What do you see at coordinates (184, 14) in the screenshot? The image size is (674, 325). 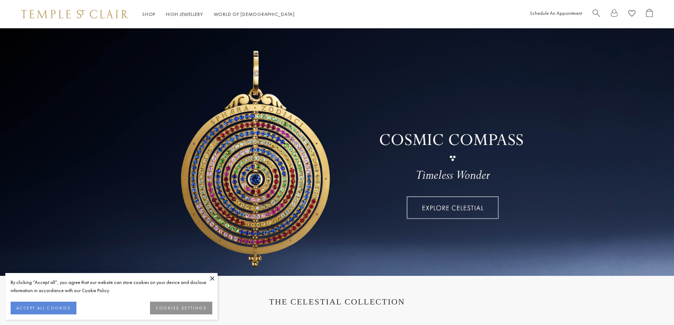 I see `a: High JewelleryHigh Jewellery` at bounding box center [184, 14].